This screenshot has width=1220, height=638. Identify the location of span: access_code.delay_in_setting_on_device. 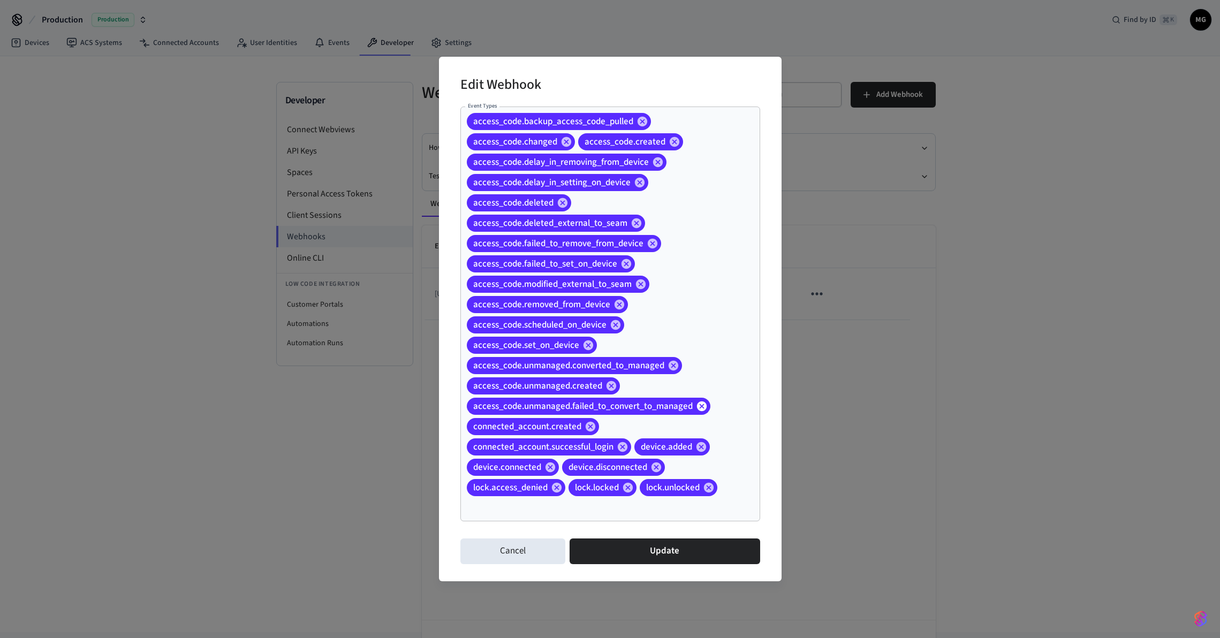
(552, 183).